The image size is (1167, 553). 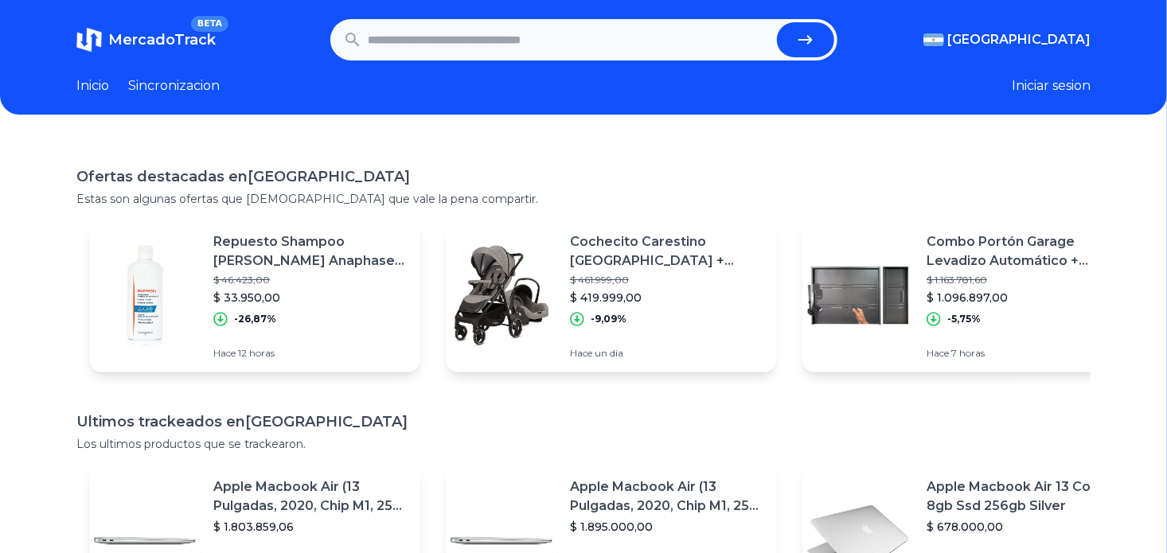 I want to click on a: MercadoTrackBETA, so click(x=146, y=40).